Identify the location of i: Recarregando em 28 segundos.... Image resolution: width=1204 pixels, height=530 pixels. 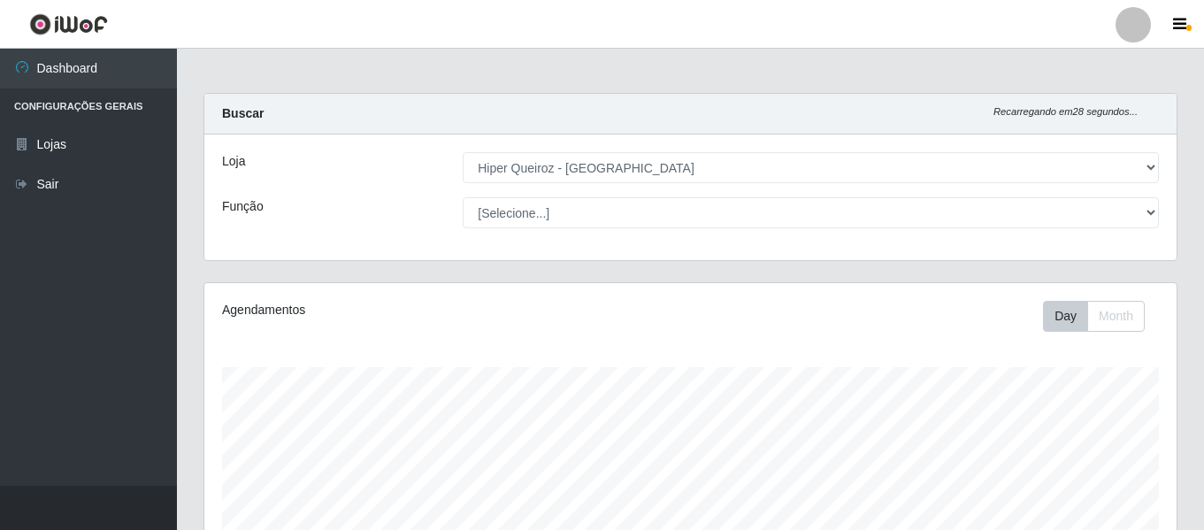
(1066, 112).